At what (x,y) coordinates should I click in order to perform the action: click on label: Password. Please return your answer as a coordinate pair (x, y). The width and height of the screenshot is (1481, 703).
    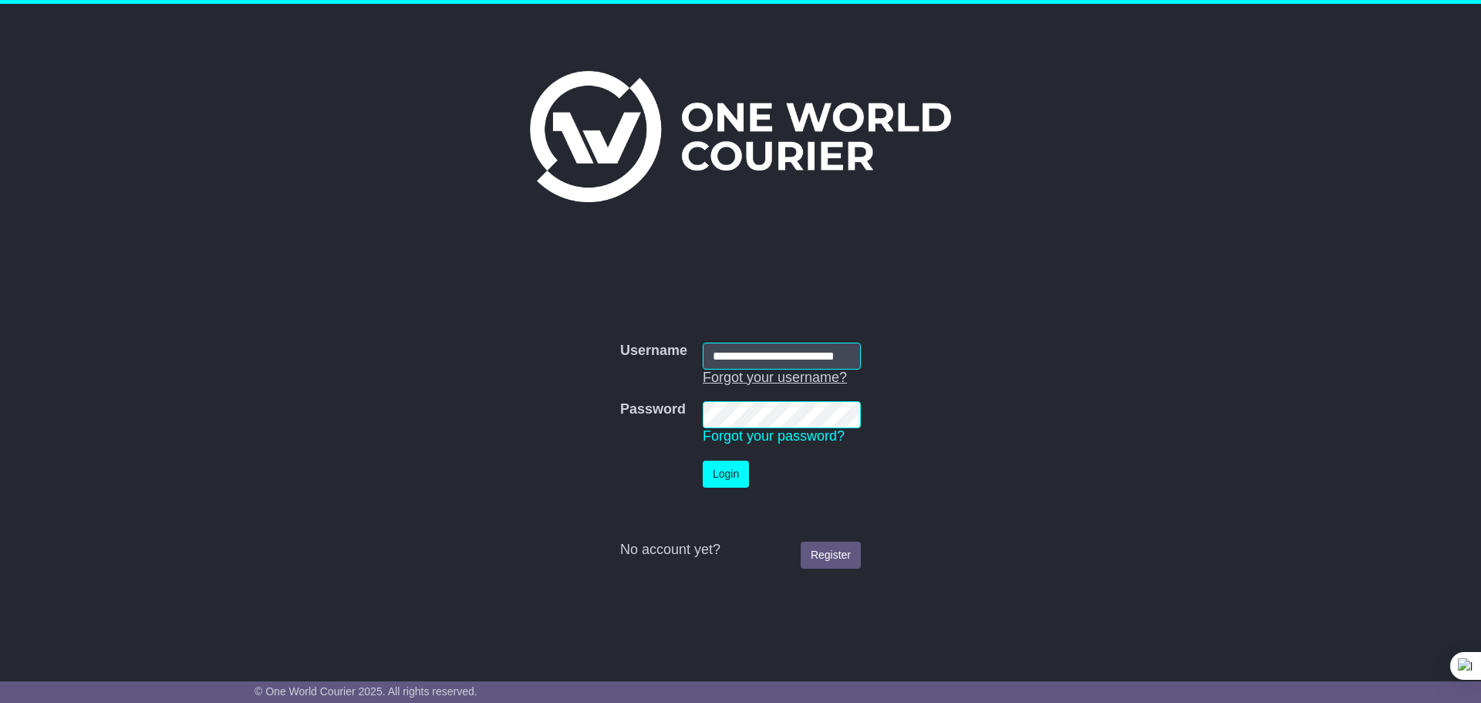
    Looking at the image, I should click on (652, 409).